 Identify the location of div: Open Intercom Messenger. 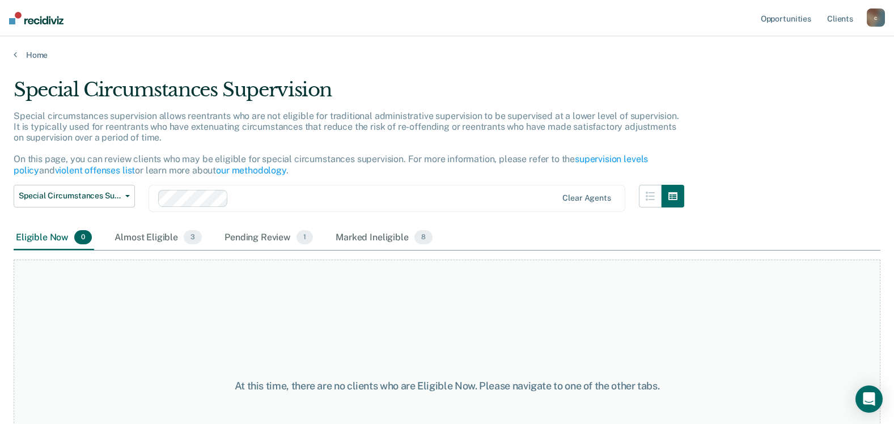
(869, 399).